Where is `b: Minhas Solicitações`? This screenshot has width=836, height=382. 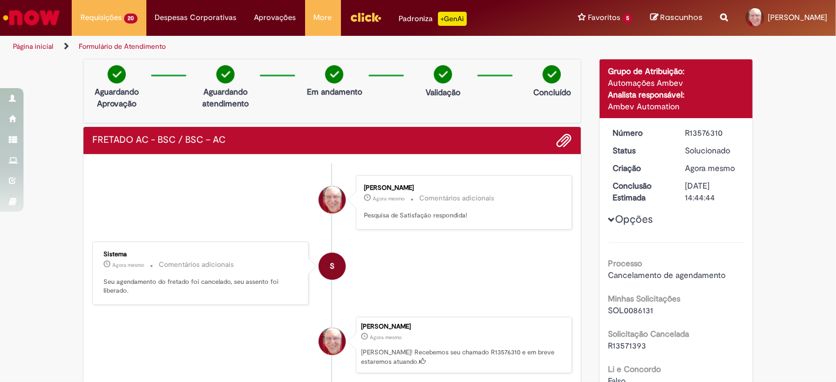
b: Minhas Solicitações is located at coordinates (645, 299).